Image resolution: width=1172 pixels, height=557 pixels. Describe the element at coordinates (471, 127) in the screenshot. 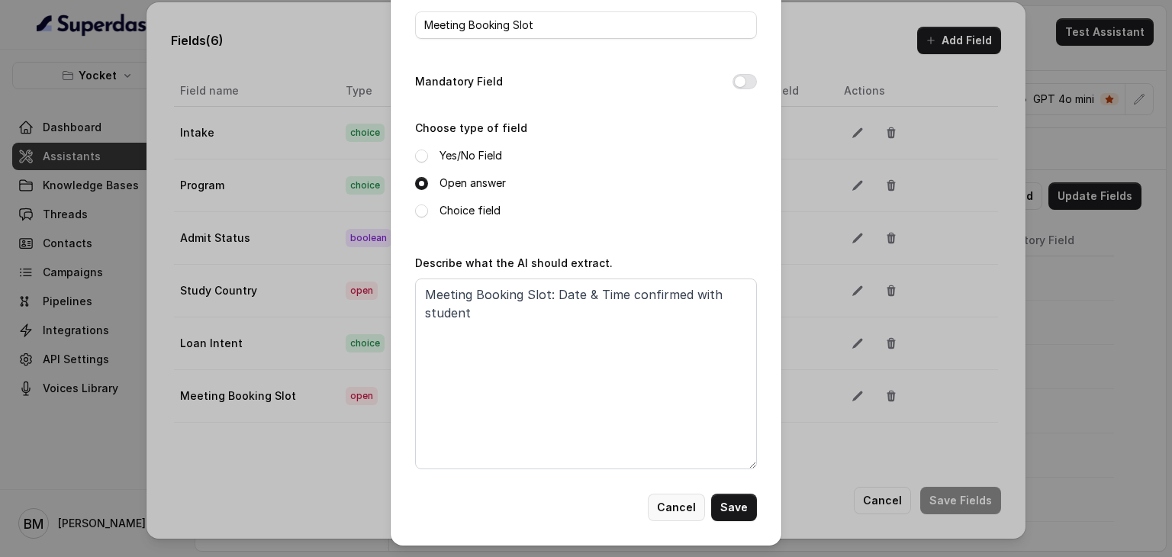

I see `label: Choose type of field` at that location.